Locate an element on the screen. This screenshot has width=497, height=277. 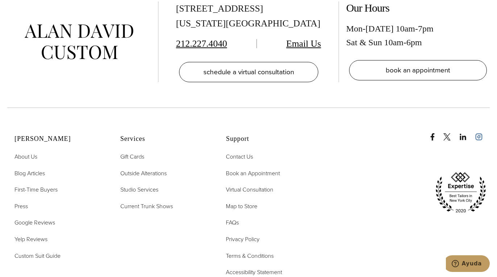
a: Book an Appointment is located at coordinates (252, 174).